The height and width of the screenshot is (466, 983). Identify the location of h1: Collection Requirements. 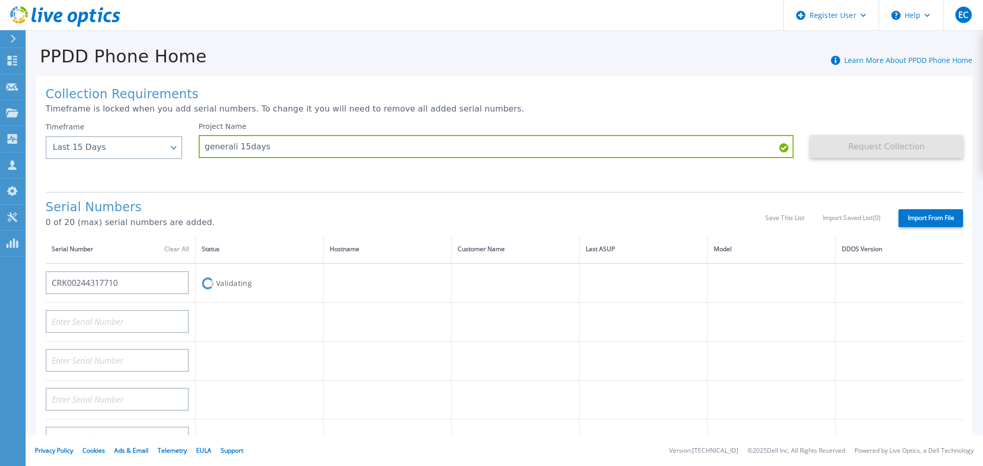
(504, 95).